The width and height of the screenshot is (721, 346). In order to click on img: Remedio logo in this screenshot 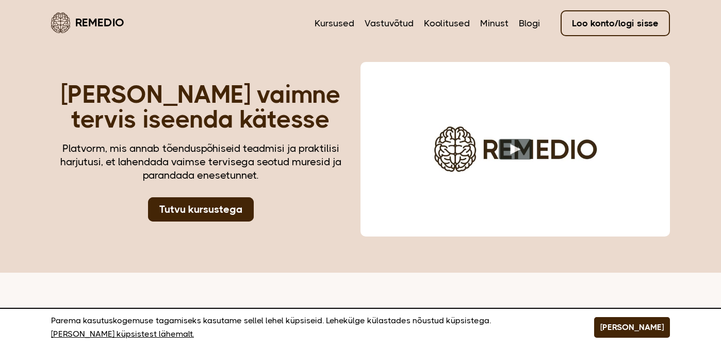, I will do `click(60, 23)`.